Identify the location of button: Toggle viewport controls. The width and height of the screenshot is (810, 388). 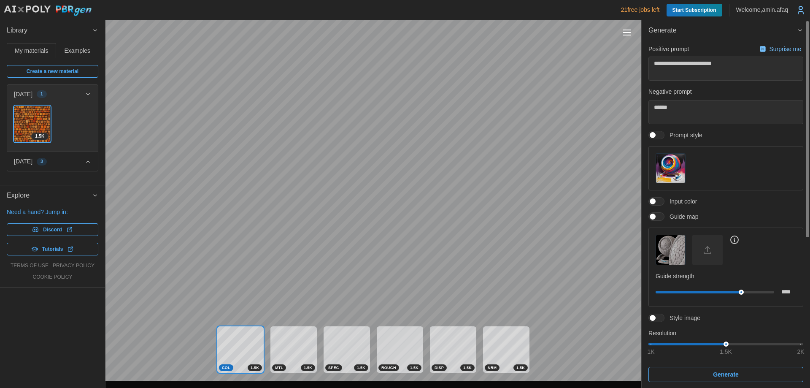
(627, 32).